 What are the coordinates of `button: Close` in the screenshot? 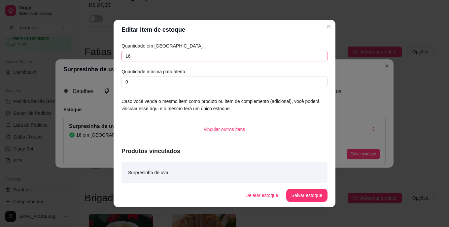 It's located at (329, 26).